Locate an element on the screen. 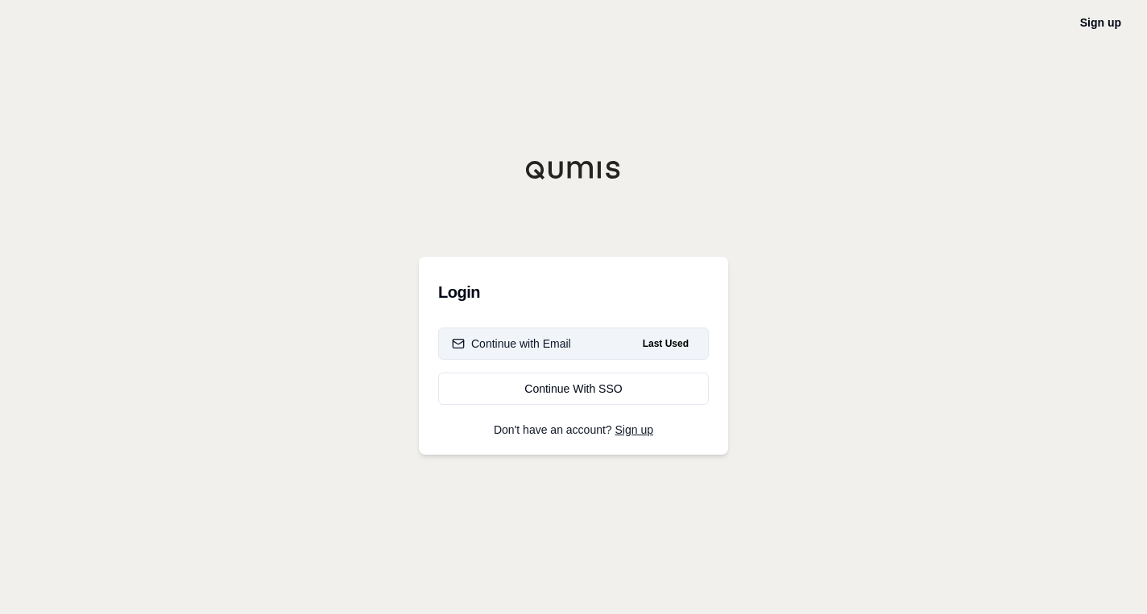  img: Qumis is located at coordinates (573, 170).